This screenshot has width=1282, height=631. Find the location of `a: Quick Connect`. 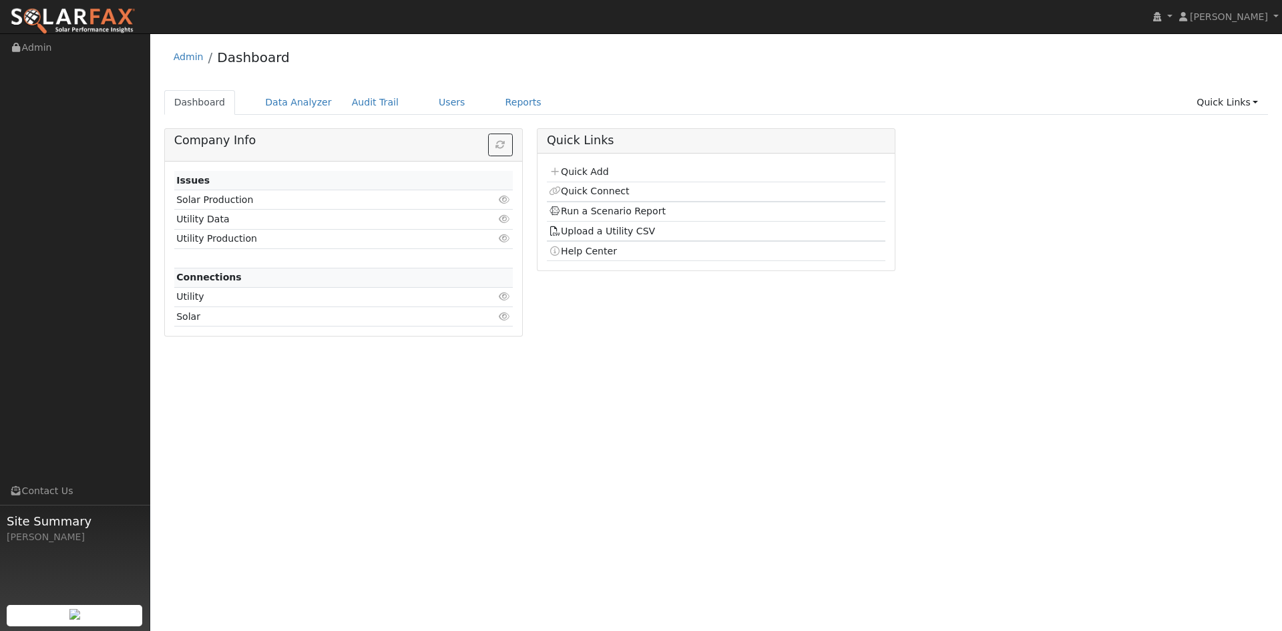

a: Quick Connect is located at coordinates (589, 191).